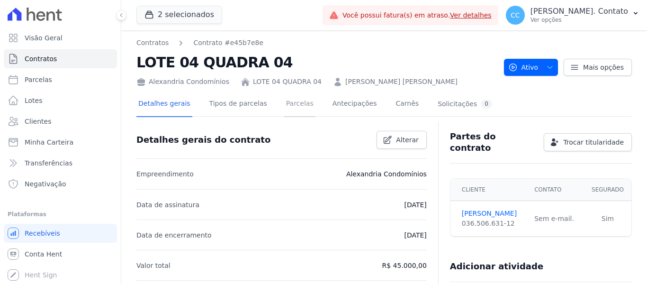 The image size is (647, 284). I want to click on span: Trocar titularidade, so click(593, 142).